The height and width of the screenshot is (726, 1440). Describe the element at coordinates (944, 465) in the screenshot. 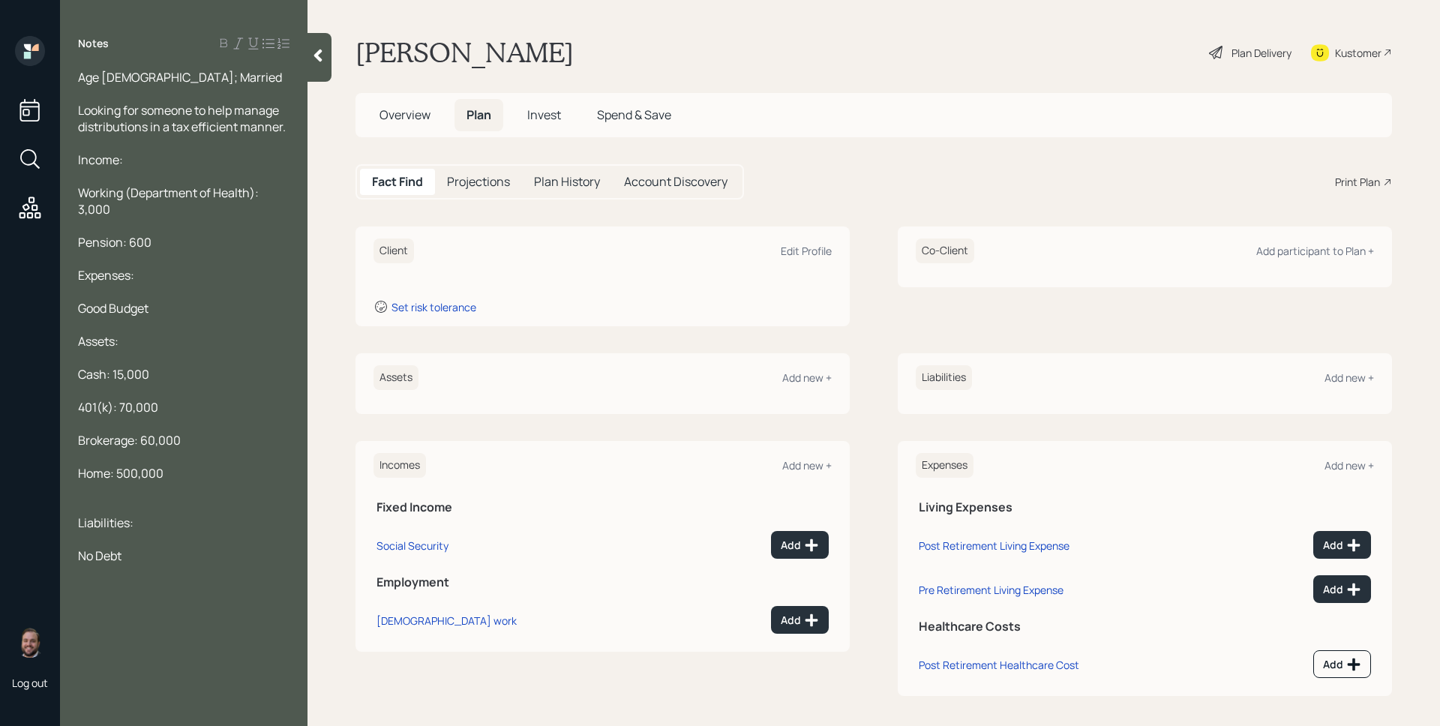

I see `h6: Expenses` at that location.